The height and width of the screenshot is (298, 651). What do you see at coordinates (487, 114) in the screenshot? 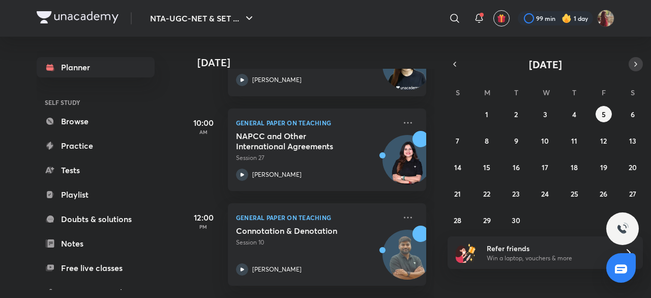
I see `abbr: September 1, 2025` at bounding box center [487, 114].